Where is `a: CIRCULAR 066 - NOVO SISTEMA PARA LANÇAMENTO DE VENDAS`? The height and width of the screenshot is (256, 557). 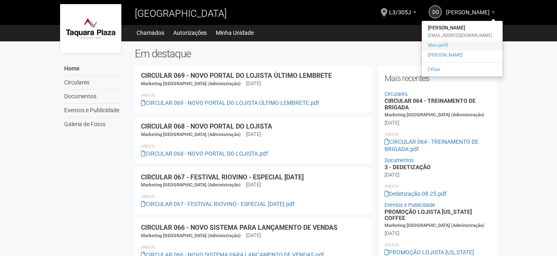
a: CIRCULAR 066 - NOVO SISTEMA PARA LANÇAMENTO DE VENDAS is located at coordinates (239, 227).